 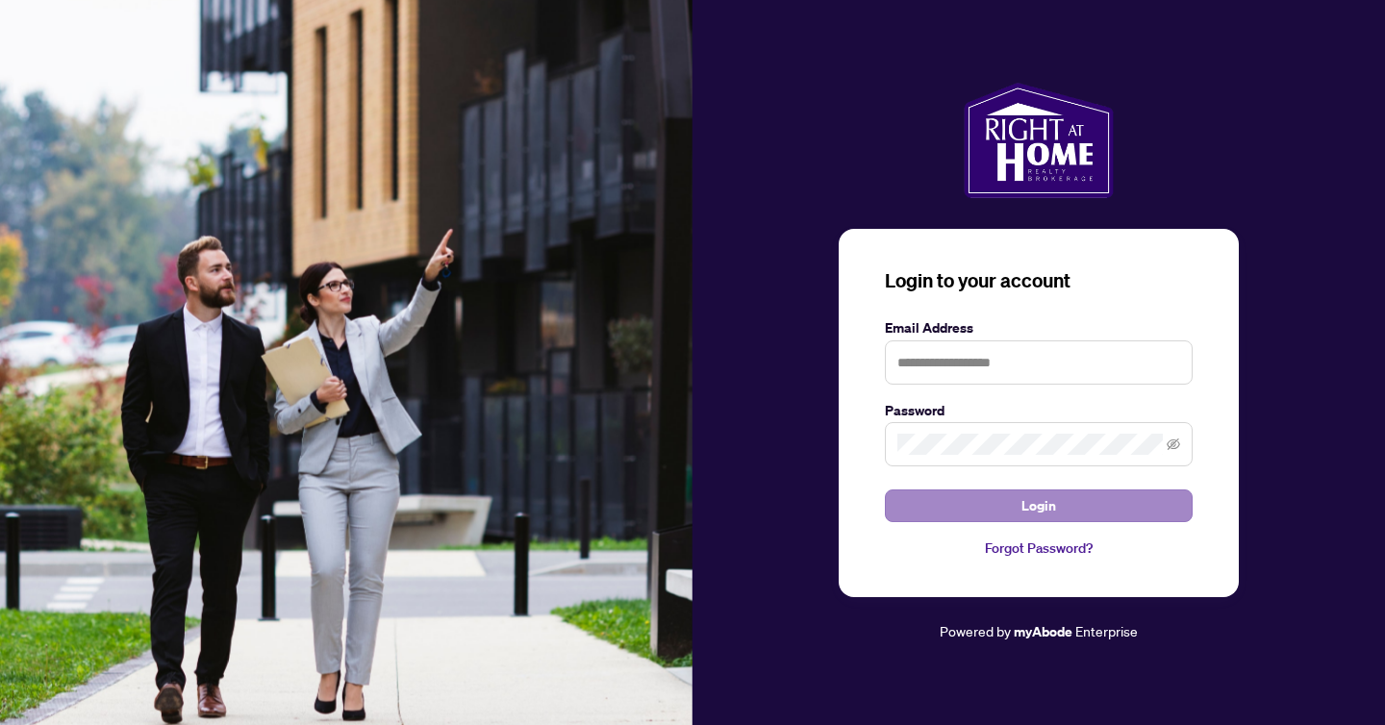 I want to click on span: Login, so click(x=1038, y=506).